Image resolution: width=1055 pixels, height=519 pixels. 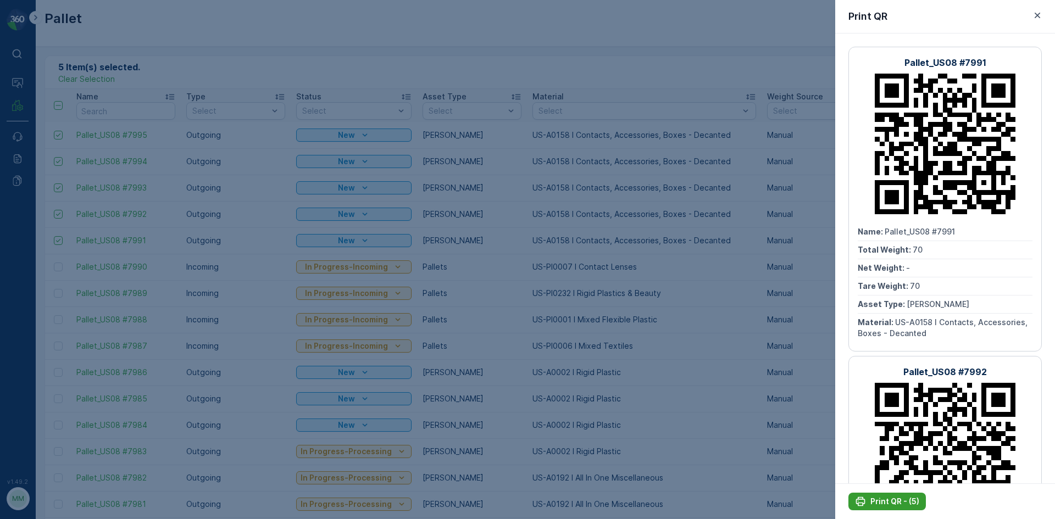 What do you see at coordinates (876, 322) in the screenshot?
I see `span: Material :` at bounding box center [876, 322].